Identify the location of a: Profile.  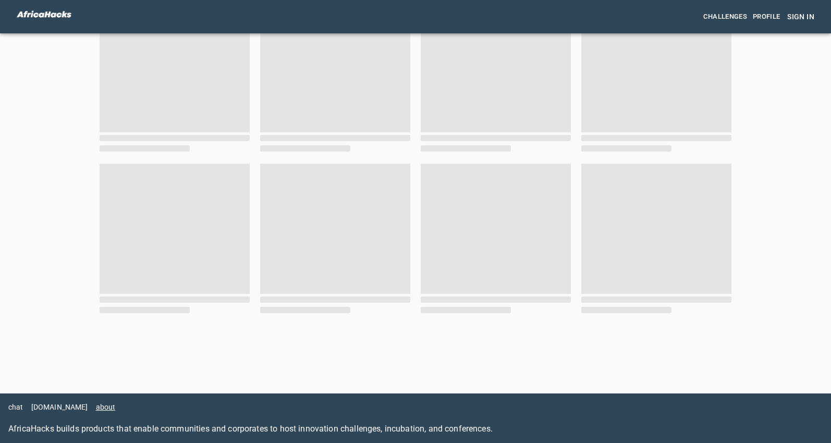
(766, 17).